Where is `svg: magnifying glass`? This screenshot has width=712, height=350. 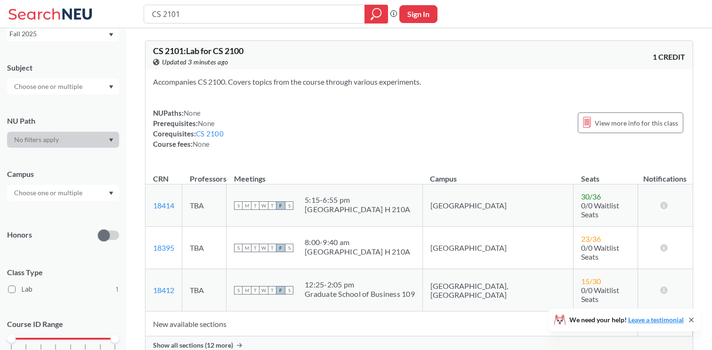 svg: magnifying glass is located at coordinates (376, 14).